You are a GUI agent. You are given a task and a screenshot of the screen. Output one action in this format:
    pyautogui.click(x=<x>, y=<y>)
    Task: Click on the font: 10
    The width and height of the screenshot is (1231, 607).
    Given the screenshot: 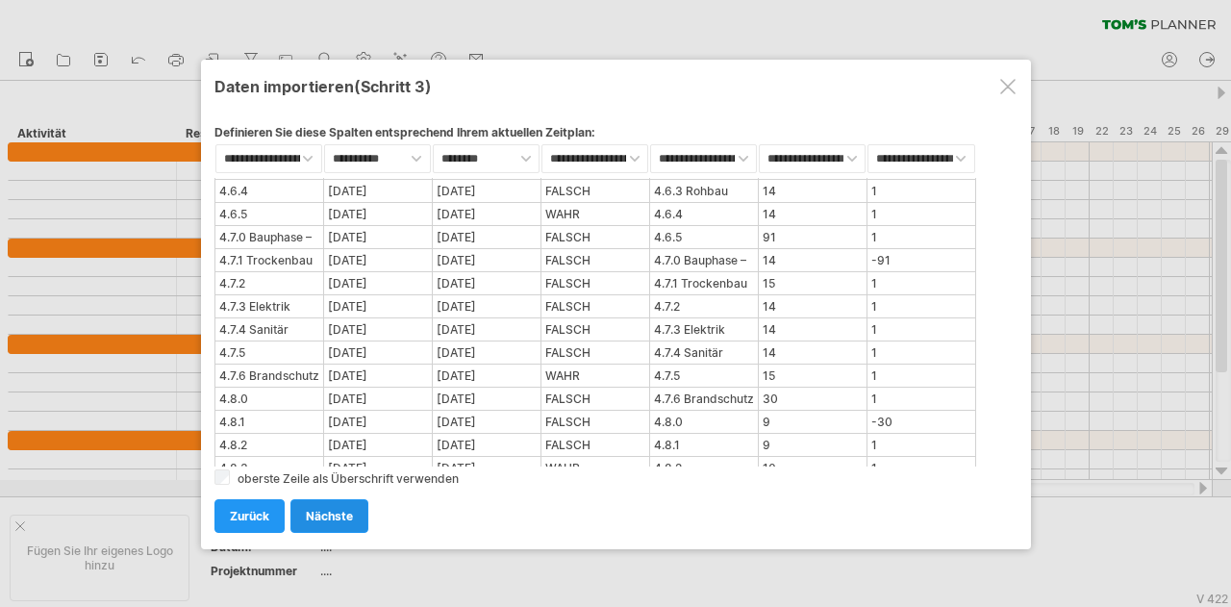 What is the action you would take?
    pyautogui.click(x=770, y=468)
    